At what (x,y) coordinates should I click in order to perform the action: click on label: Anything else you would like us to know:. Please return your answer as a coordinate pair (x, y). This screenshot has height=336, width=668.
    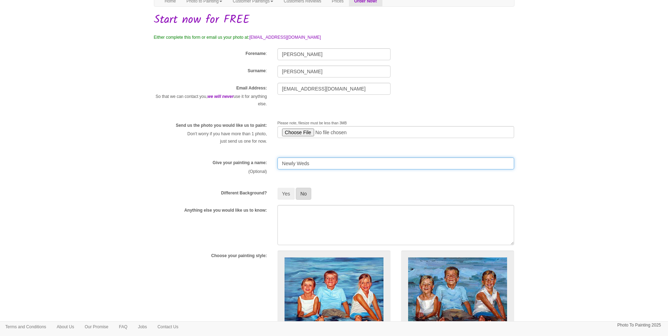
    Looking at the image, I should click on (225, 210).